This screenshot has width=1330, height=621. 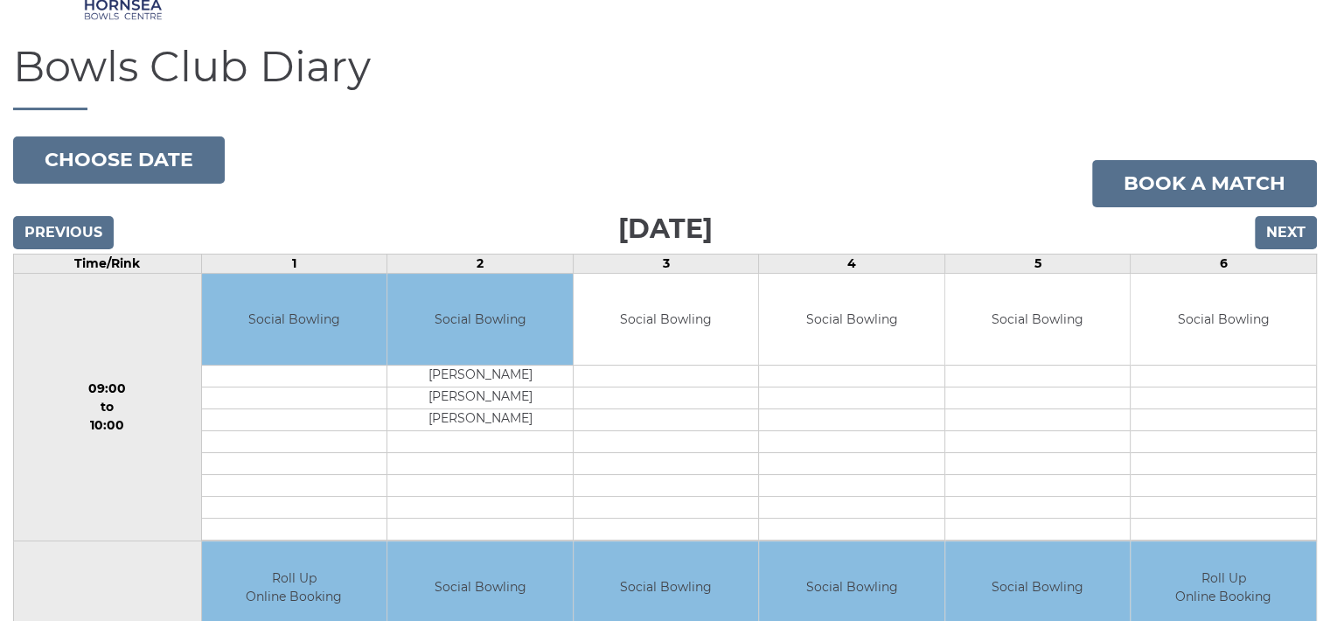 What do you see at coordinates (1223, 263) in the screenshot?
I see `td: 6` at bounding box center [1223, 263].